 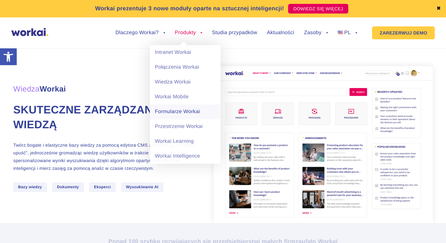 I want to click on font: PL, so click(x=348, y=32).